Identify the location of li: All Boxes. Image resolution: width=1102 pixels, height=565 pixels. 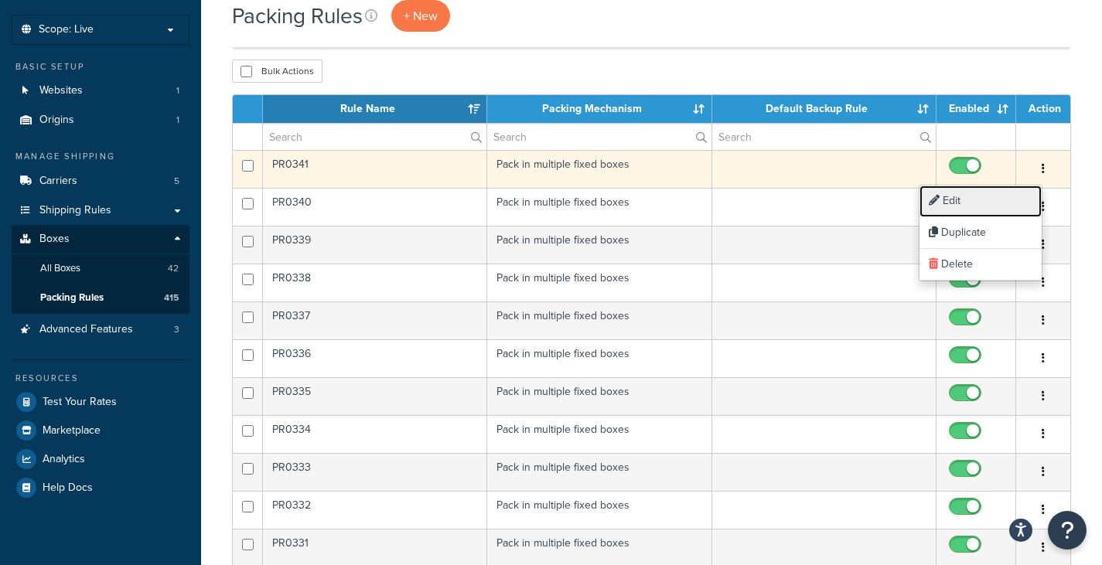
(101, 268).